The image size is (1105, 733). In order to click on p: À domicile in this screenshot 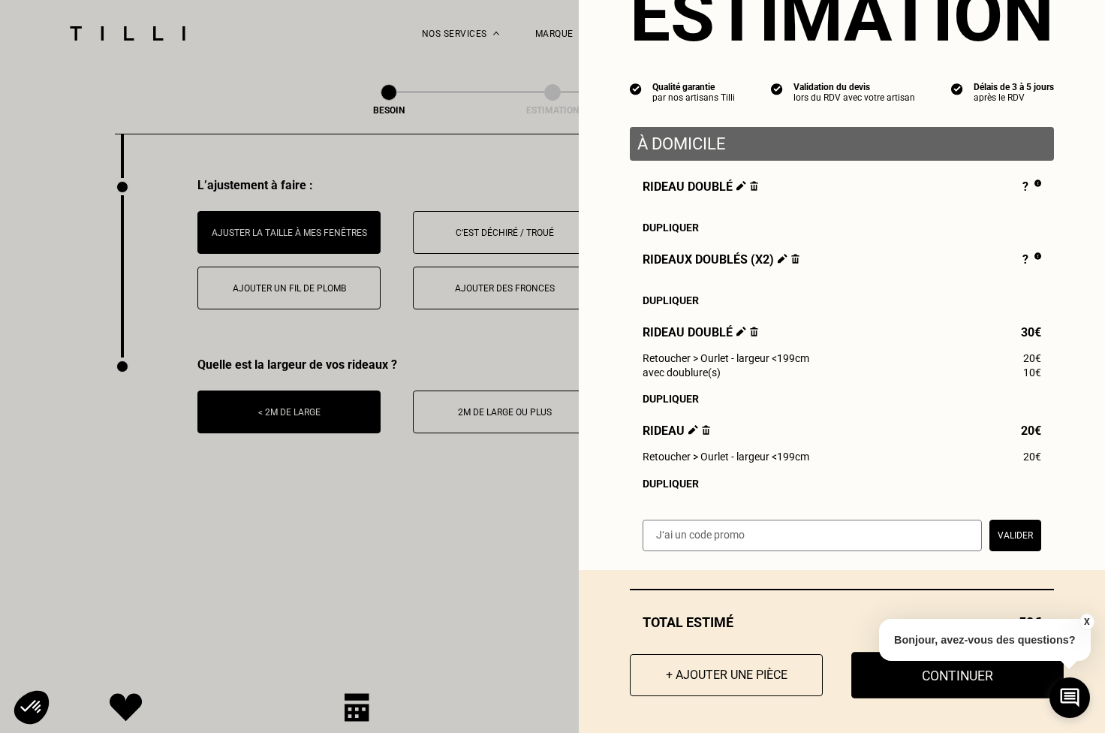, I will do `click(842, 143)`.